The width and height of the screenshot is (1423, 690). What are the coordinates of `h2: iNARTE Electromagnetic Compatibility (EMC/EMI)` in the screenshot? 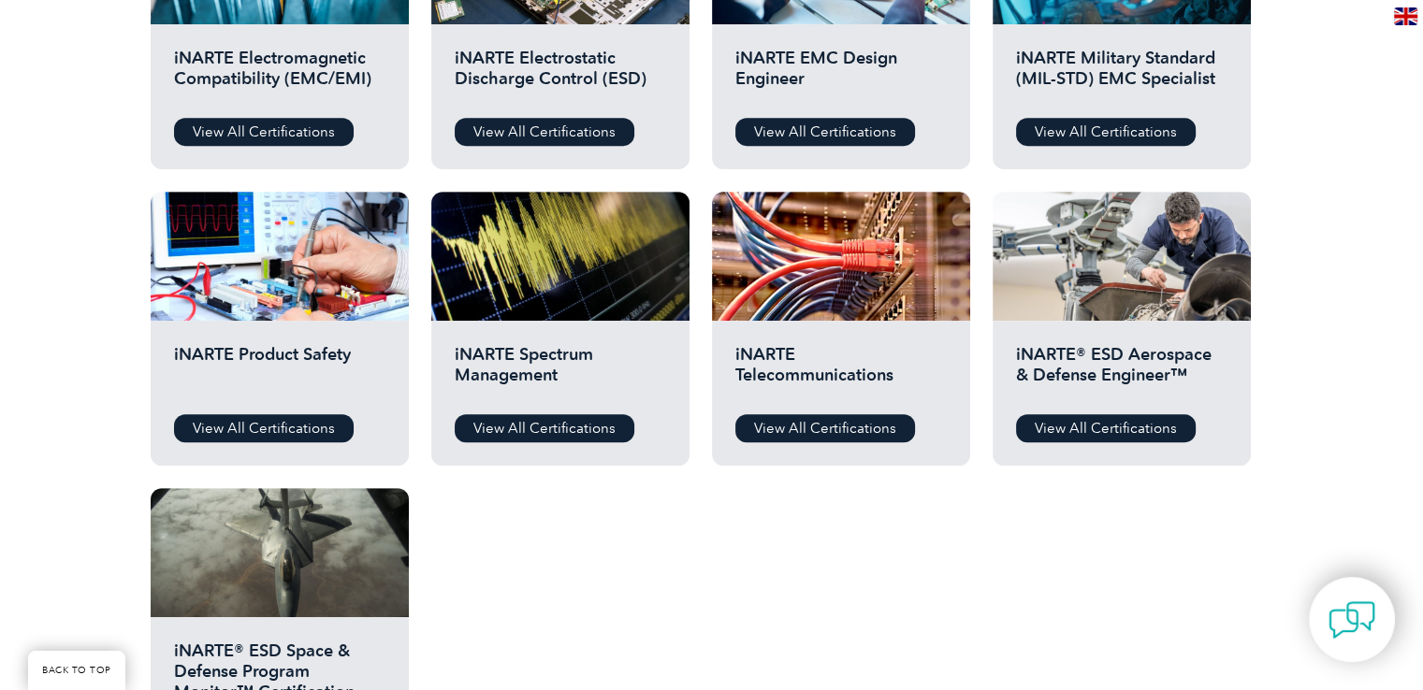 It's located at (280, 76).